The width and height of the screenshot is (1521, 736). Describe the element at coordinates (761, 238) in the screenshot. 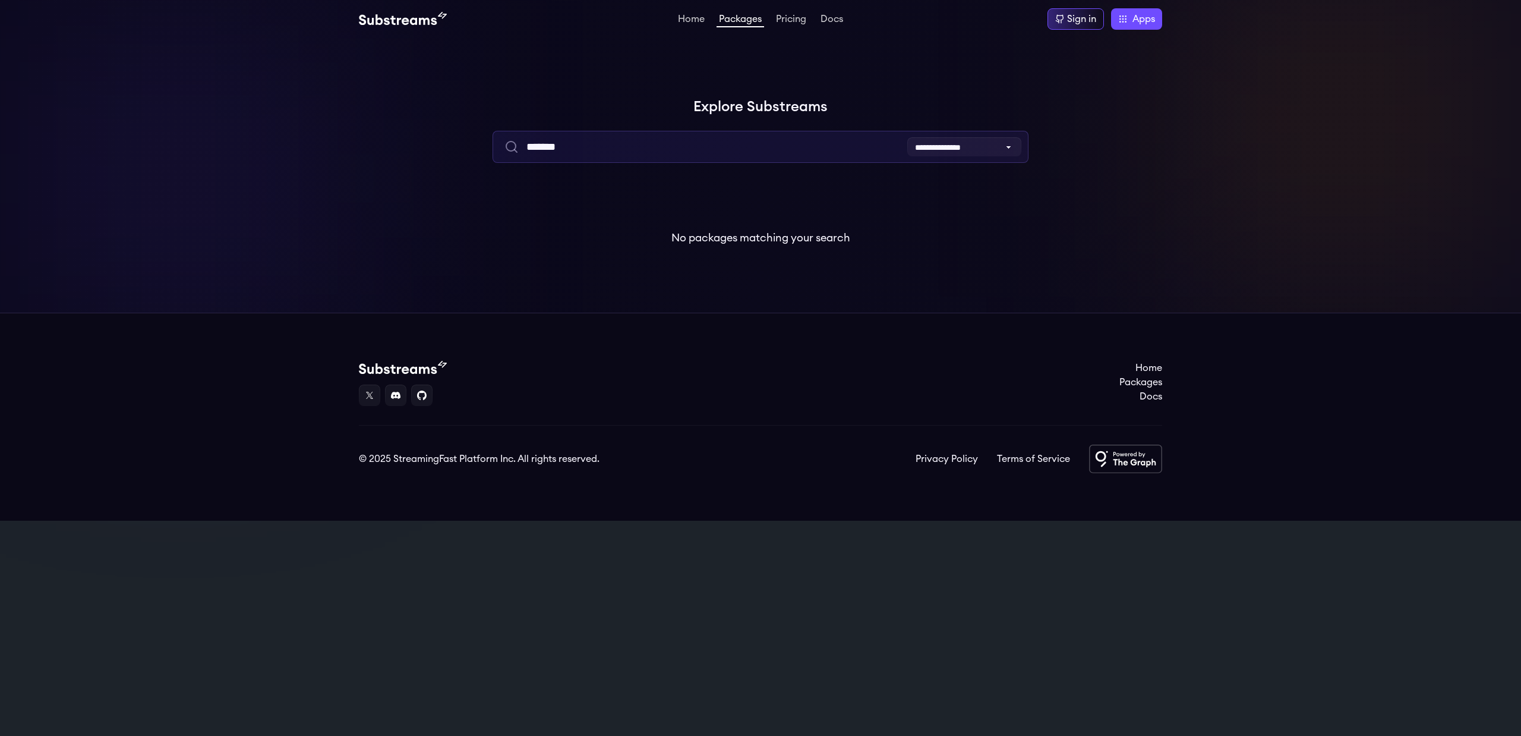

I see `p: No packages matching your search` at that location.